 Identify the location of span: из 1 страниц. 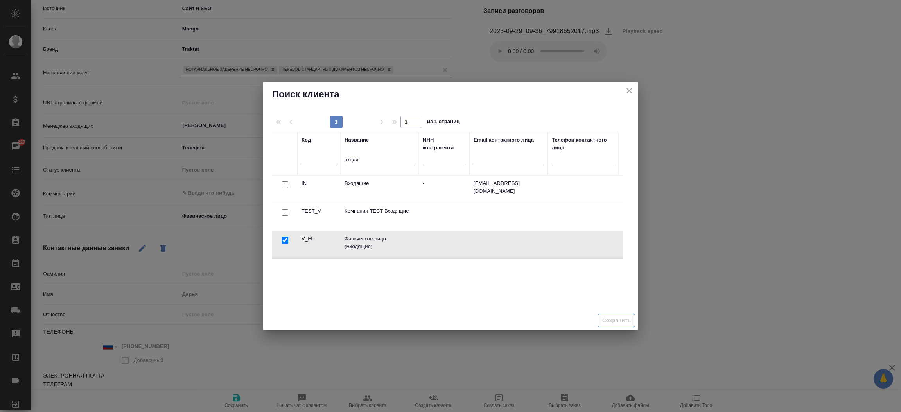
(443, 122).